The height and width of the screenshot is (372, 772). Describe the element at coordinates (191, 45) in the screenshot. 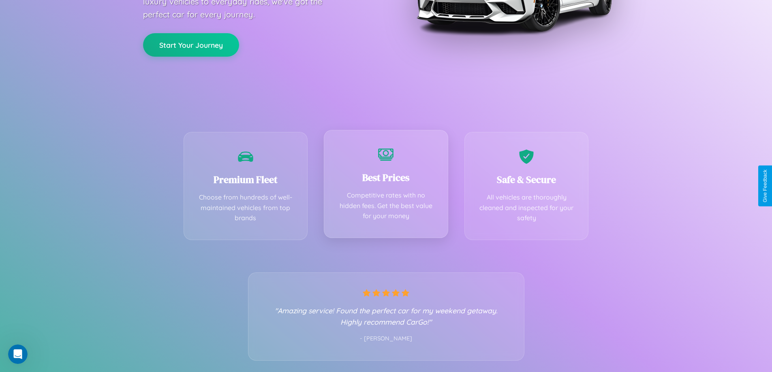

I see `button: Start Your Journey` at that location.